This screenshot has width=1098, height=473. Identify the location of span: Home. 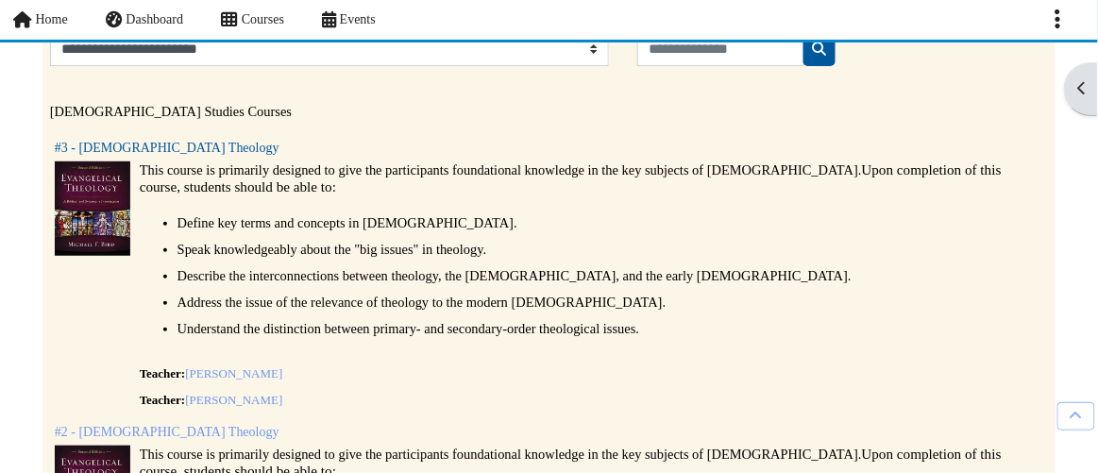
(51, 19).